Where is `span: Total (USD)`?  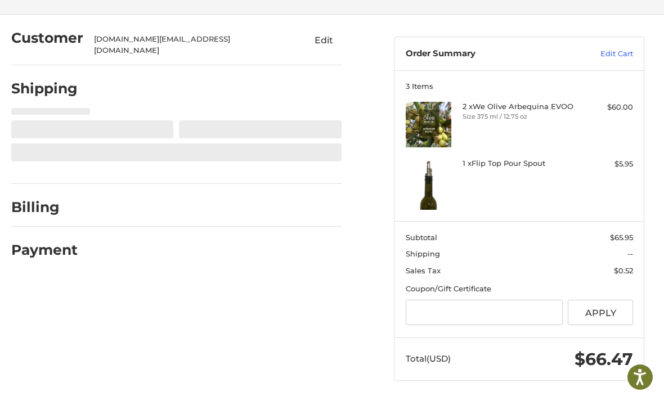 span: Total (USD) is located at coordinates (428, 358).